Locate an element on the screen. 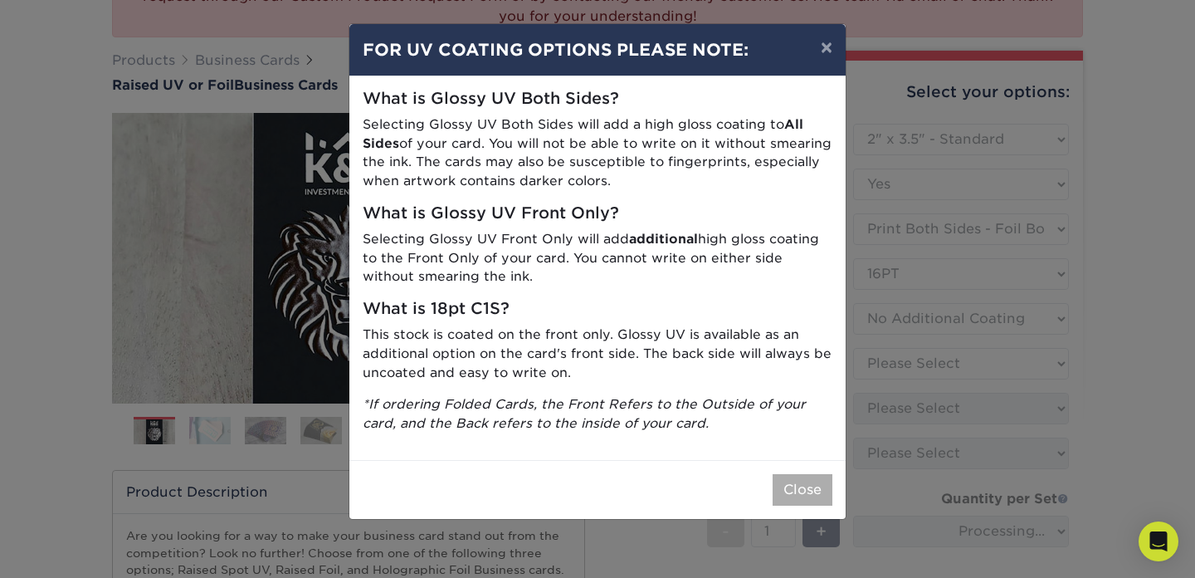 The image size is (1195, 578). button: Close is located at coordinates (803, 490).